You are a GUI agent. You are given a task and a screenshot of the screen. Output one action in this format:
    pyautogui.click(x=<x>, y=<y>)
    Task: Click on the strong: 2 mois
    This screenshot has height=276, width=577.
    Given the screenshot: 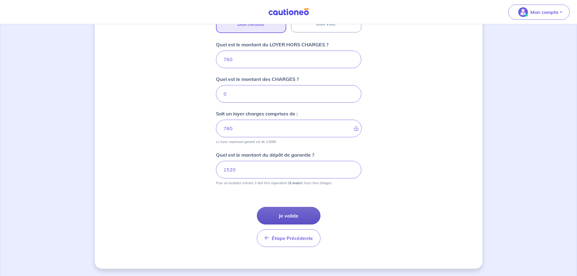 What is the action you would take?
    pyautogui.click(x=294, y=183)
    